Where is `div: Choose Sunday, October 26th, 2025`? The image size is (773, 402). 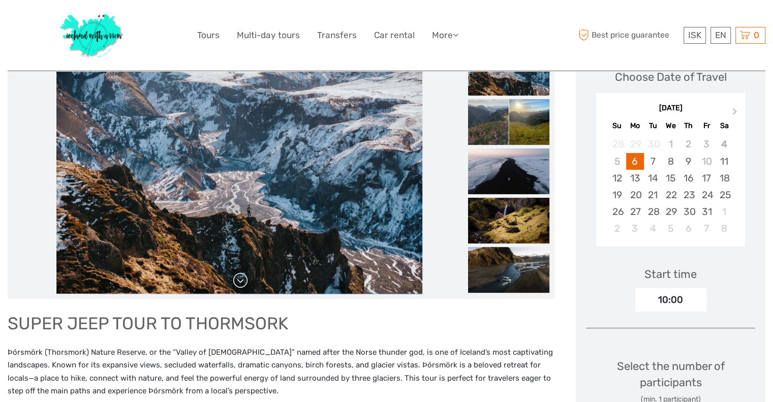
div: Choose Sunday, October 26th, 2025 is located at coordinates (617, 211).